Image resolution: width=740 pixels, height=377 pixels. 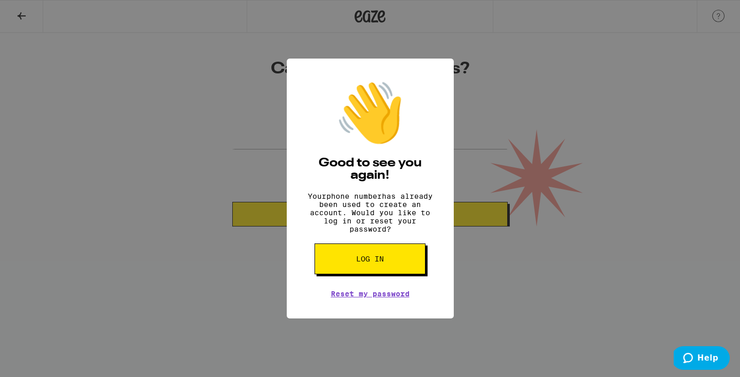 I want to click on p: Your phone number has already been used to create an account. Would you like to log in or reset y..., so click(x=370, y=213).